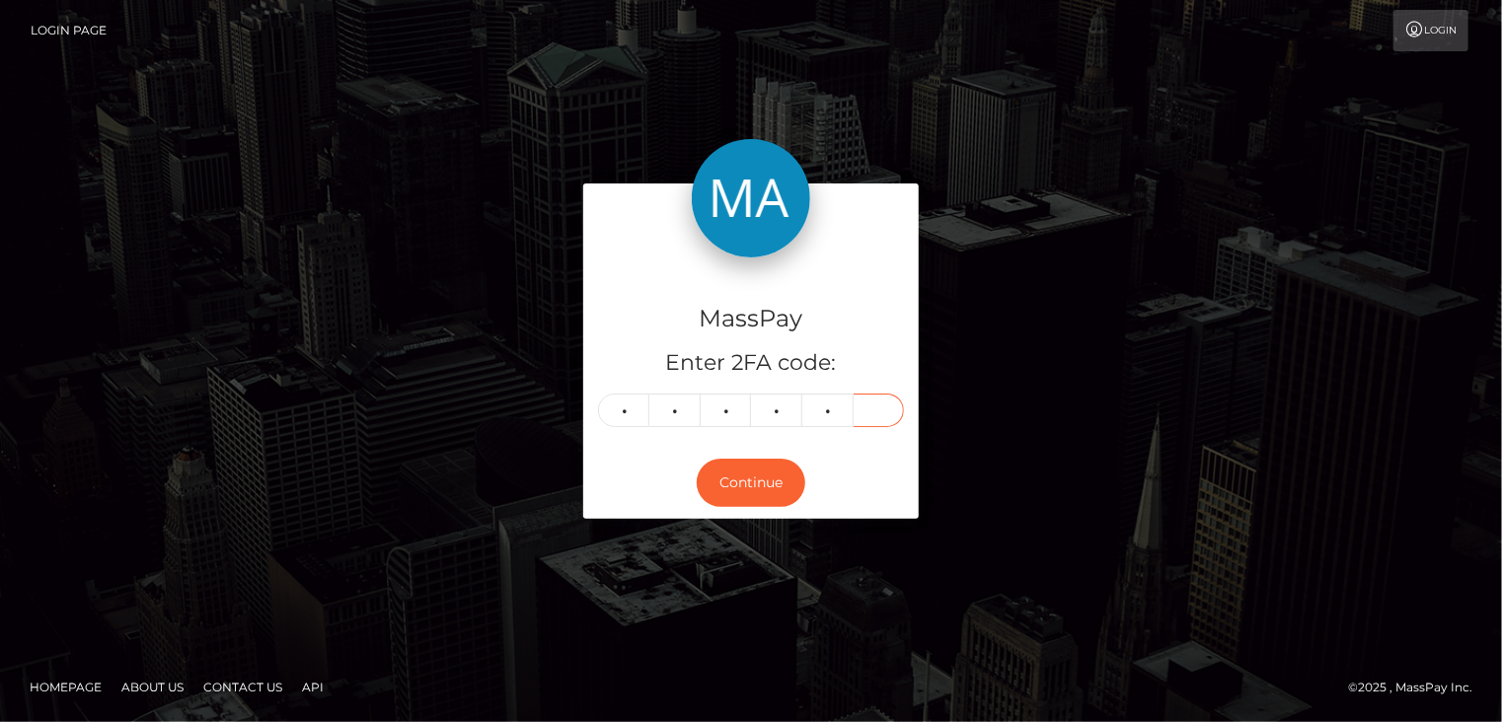  Describe the element at coordinates (243, 687) in the screenshot. I see `a: Contact Us` at that location.